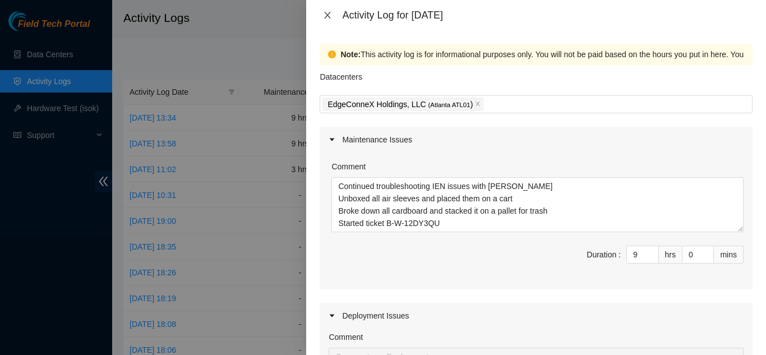  I want to click on span: ( Atlanta ATL01, so click(449, 105).